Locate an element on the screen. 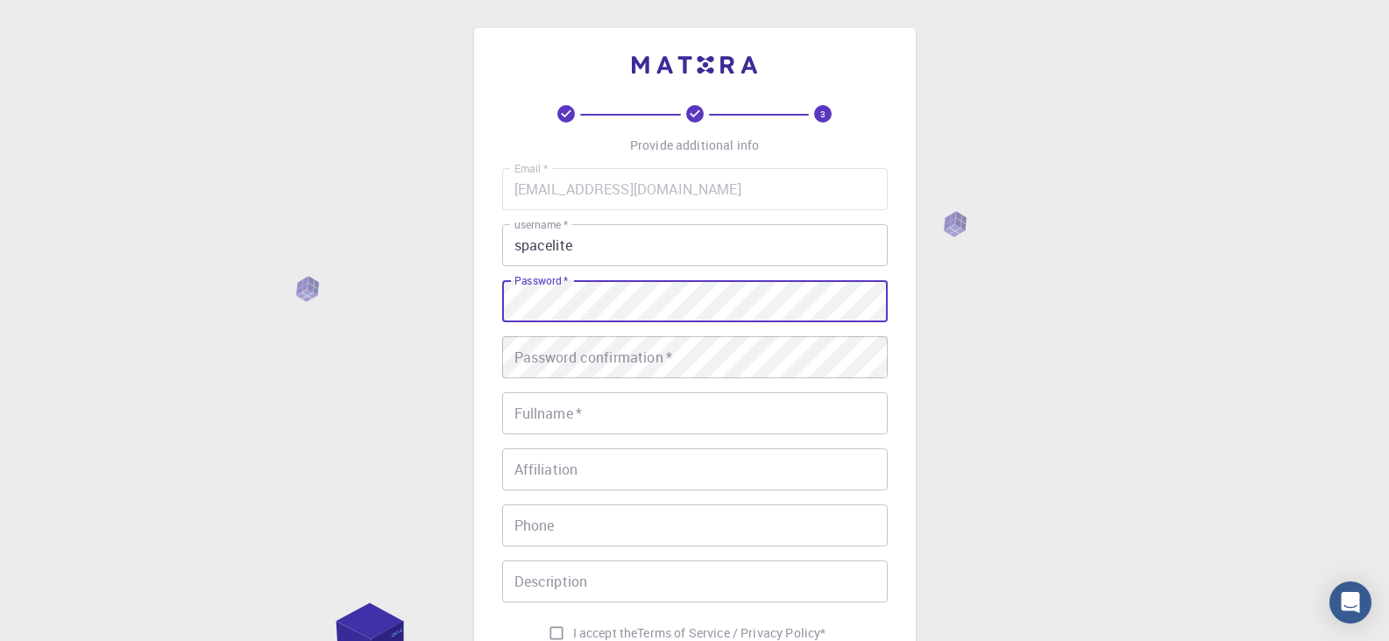  text: 3 is located at coordinates (823, 114).